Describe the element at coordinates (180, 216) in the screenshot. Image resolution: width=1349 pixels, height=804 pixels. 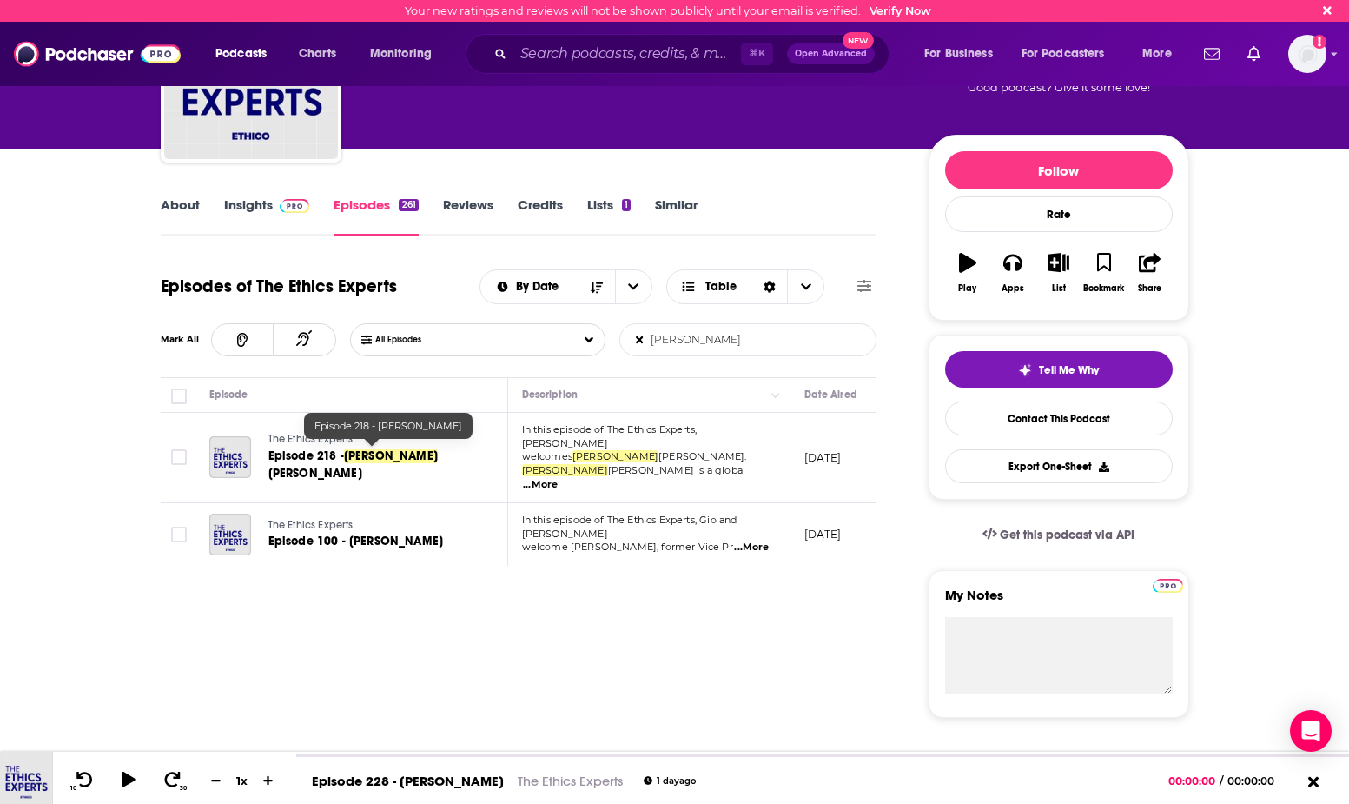
I see `a: About` at that location.